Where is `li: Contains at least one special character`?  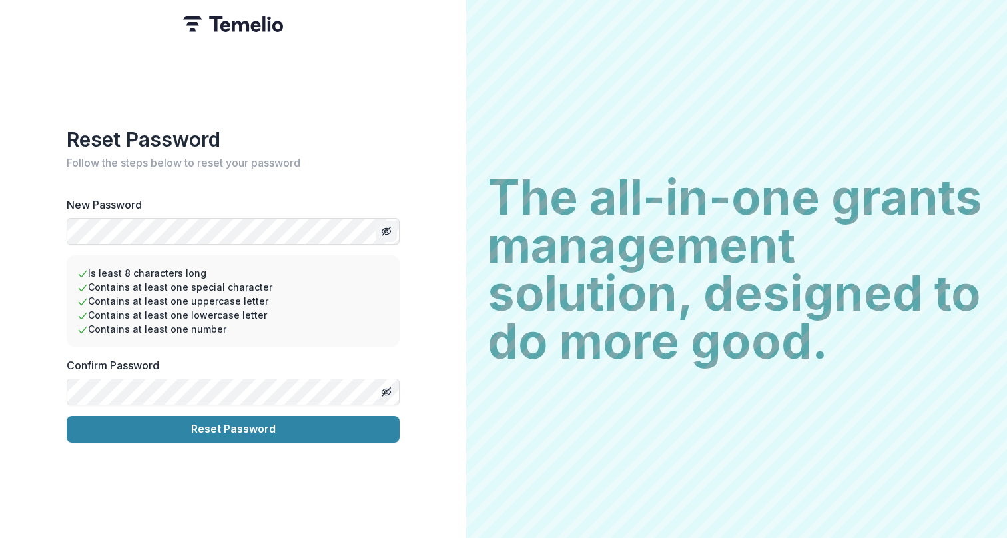
li: Contains at least one special character is located at coordinates (233, 286).